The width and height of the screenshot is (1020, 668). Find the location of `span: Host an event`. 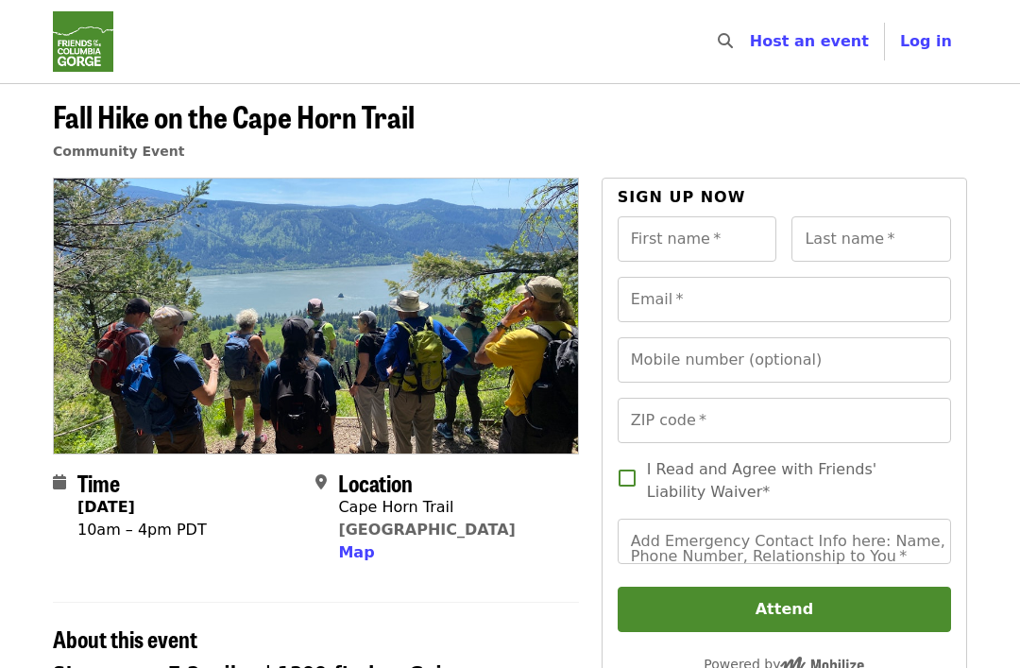

span: Host an event is located at coordinates (810, 41).